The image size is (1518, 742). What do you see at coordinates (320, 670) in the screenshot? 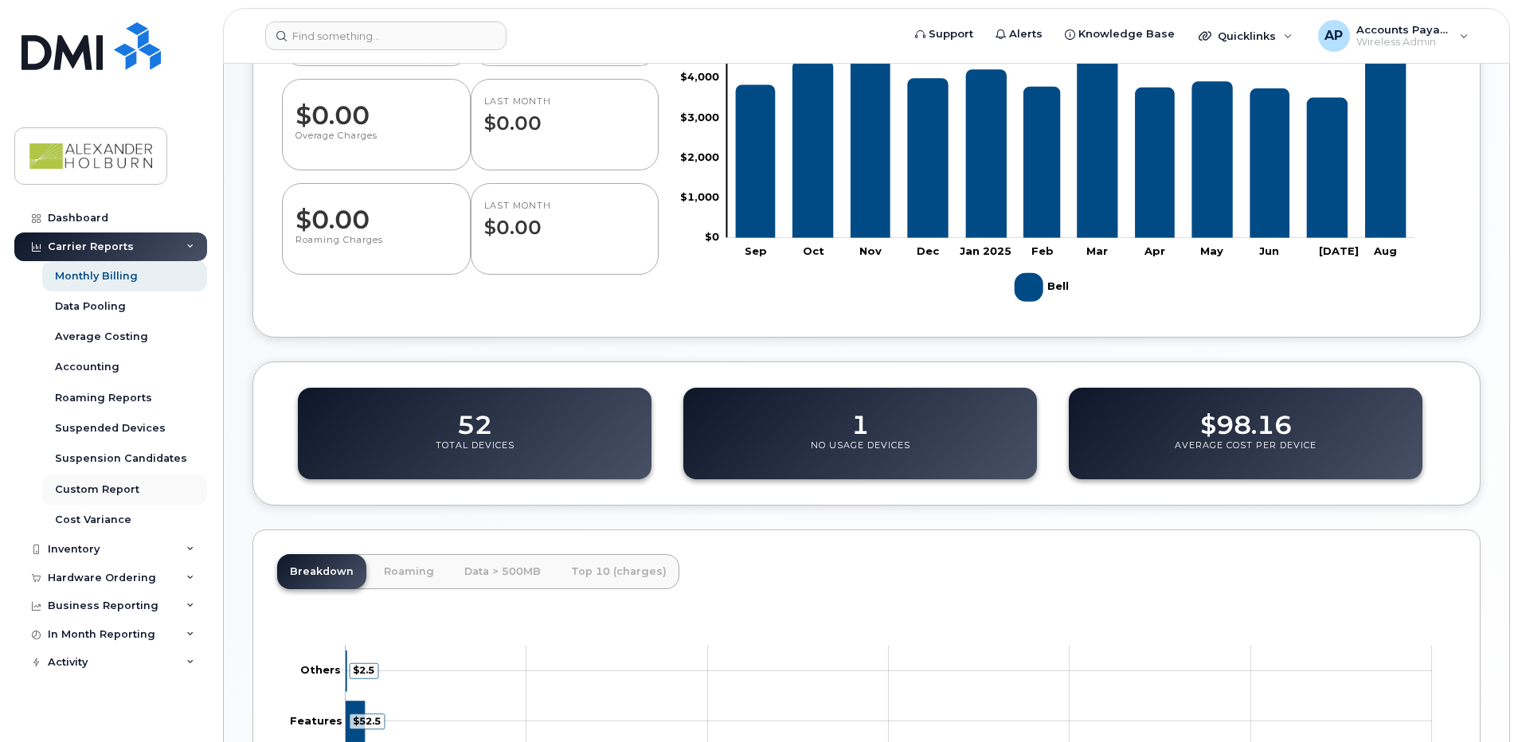
I see `tspan: Others` at bounding box center [320, 670].